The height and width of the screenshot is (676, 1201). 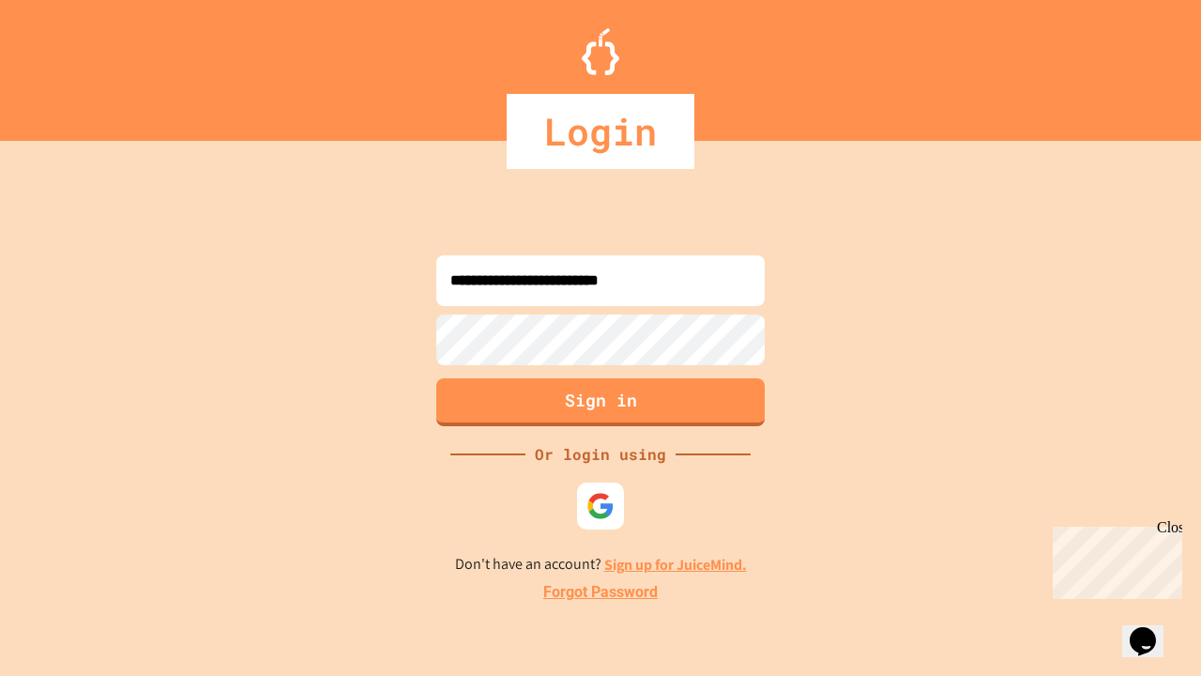 I want to click on p: Don't have an account?, so click(x=601, y=564).